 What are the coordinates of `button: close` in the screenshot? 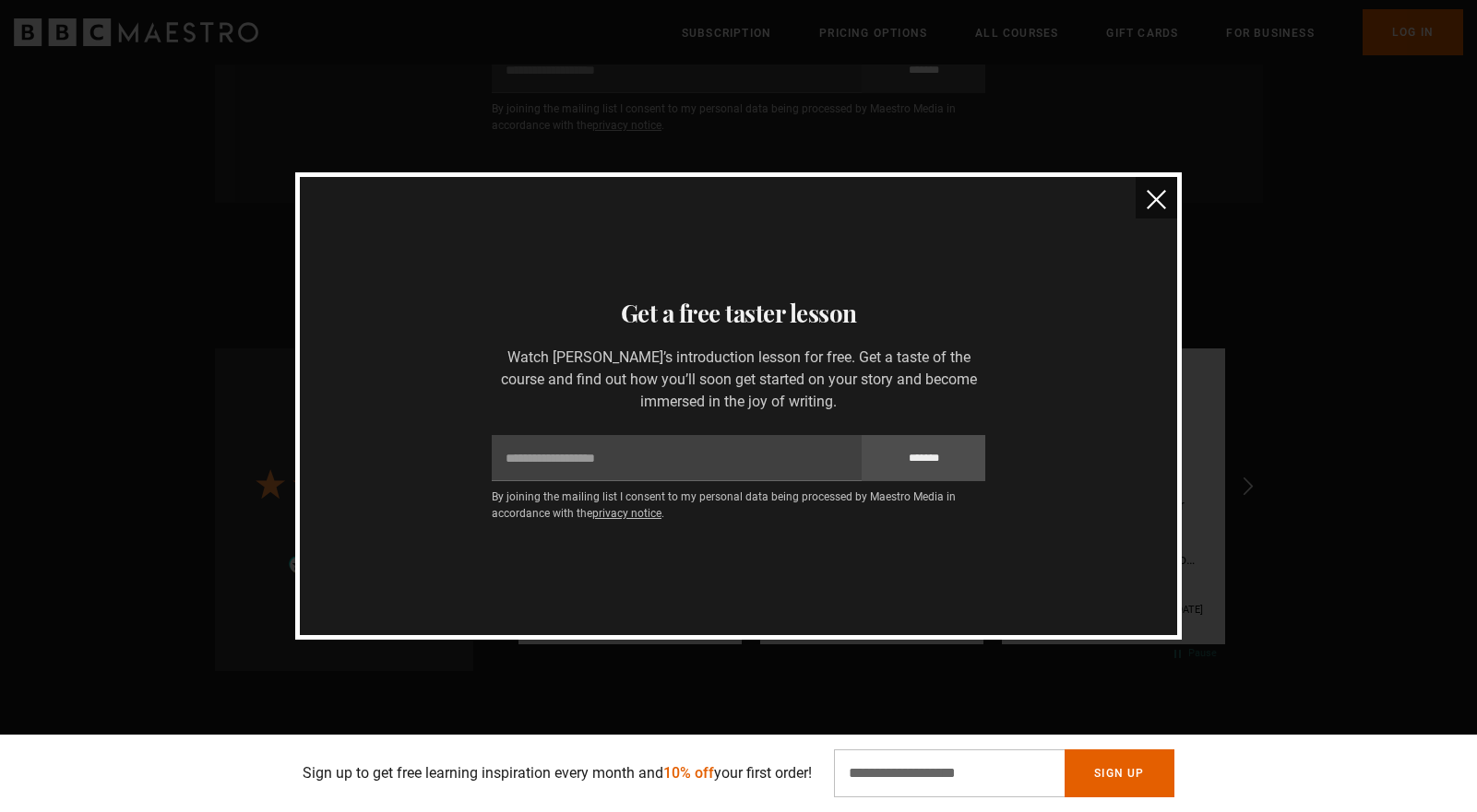 It's located at (1156, 198).